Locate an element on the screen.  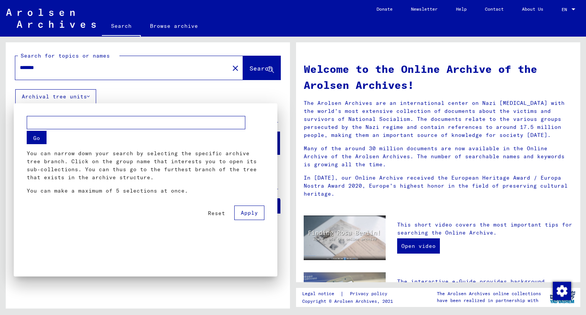
span: Apply is located at coordinates (249, 213).